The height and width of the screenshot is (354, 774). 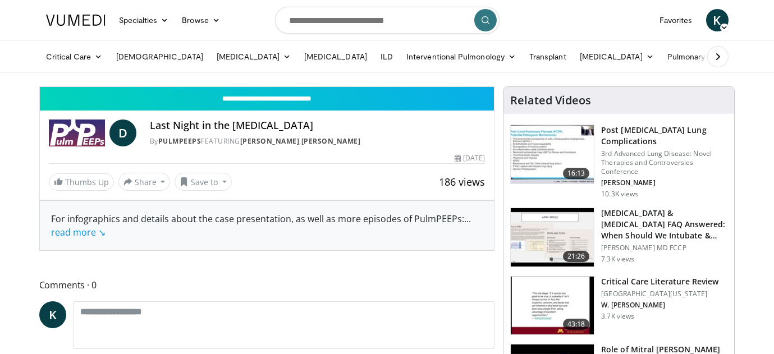 What do you see at coordinates (267, 226) in the screenshot?
I see `div: For infographics and details about the case presentation, as well as more episodes of PulmPEEPs:` at bounding box center [267, 226].